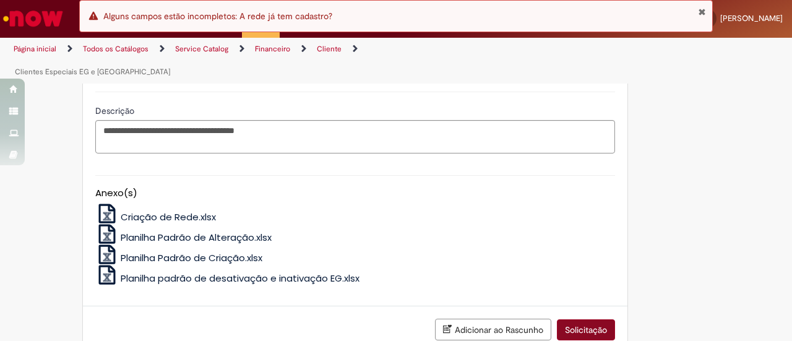 This screenshot has height=341, width=792. I want to click on button: Adicionar ao Rascunho, so click(493, 329).